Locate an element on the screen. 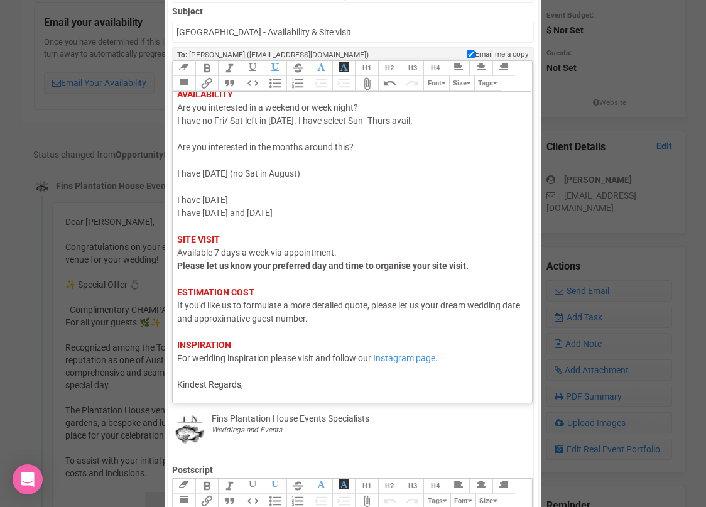  span: Available 7 days a week via appointment. is located at coordinates (257, 253).